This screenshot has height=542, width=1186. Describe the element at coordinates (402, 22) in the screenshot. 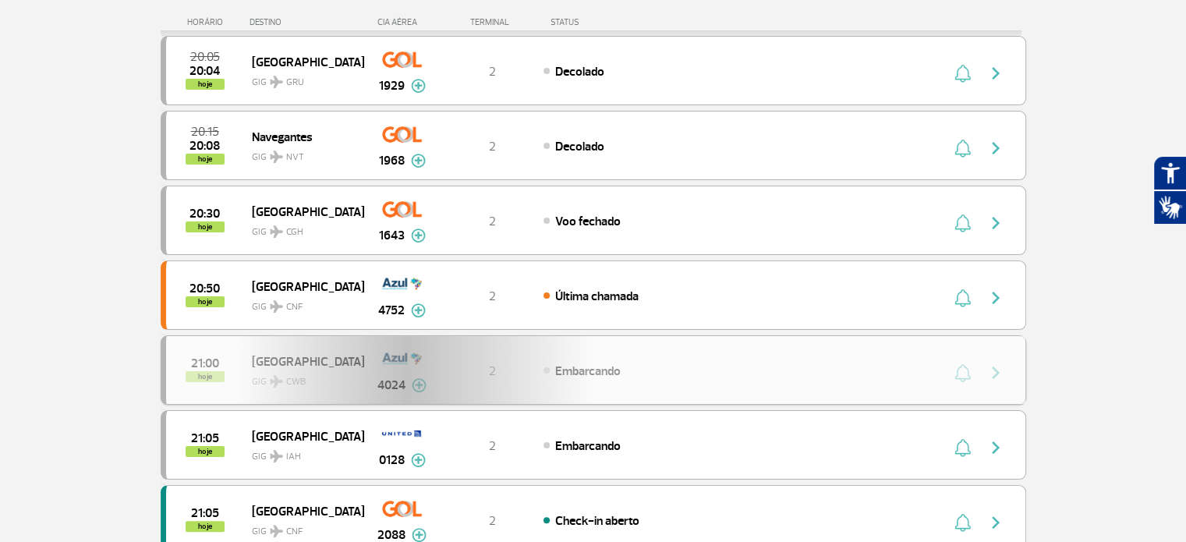

I see `div: CIA AÉREA` at that location.